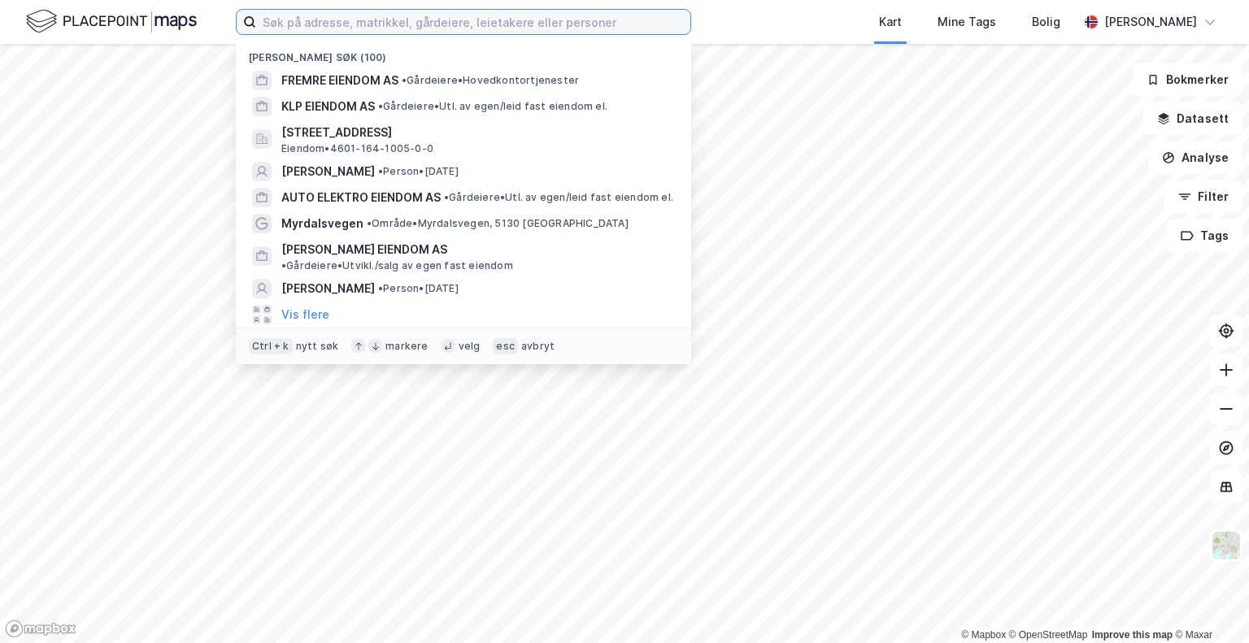 This screenshot has width=1249, height=643. Describe the element at coordinates (328, 107) in the screenshot. I see `span: KLP EIENDOM AS` at that location.